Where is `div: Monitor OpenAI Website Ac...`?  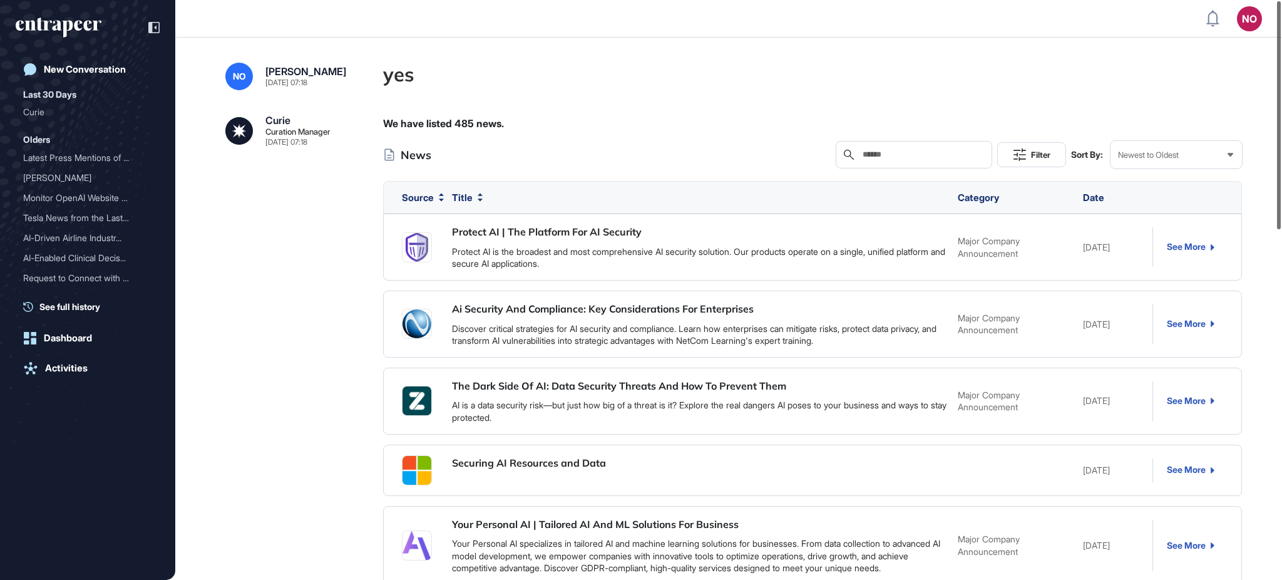 div: Monitor OpenAI Website Ac... is located at coordinates (83, 198).